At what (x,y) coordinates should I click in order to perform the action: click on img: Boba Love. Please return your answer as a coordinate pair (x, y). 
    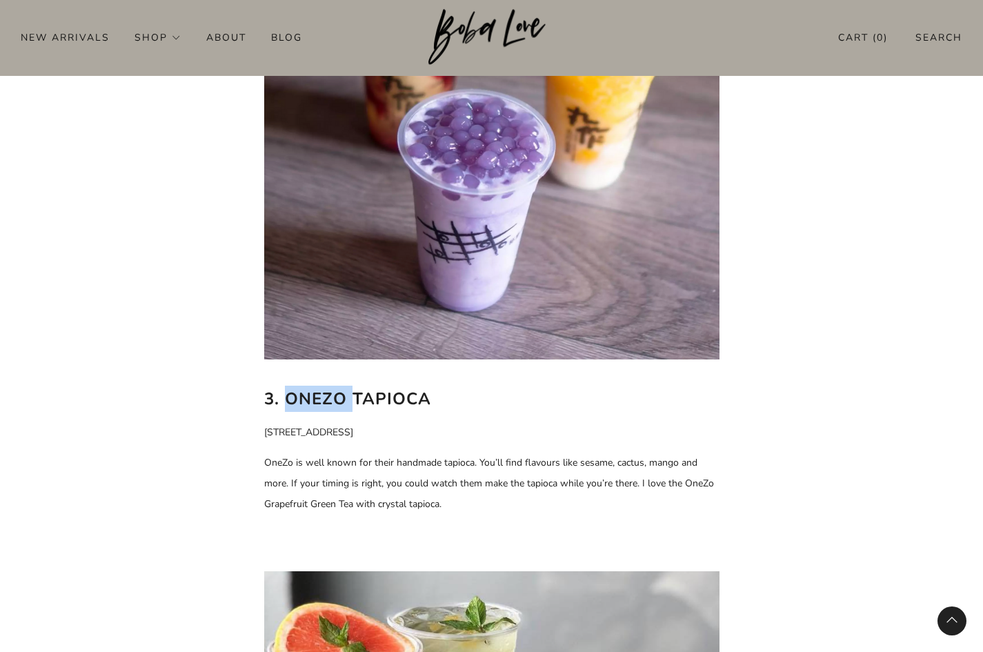
    Looking at the image, I should click on (491, 37).